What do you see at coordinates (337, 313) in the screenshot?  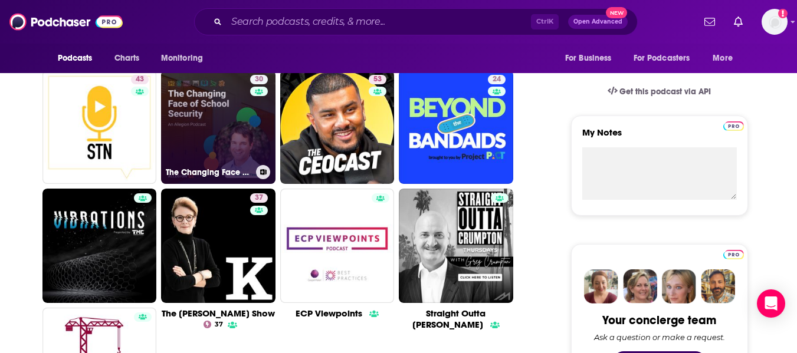 I see `div: ECP Viewpoints` at bounding box center [337, 313].